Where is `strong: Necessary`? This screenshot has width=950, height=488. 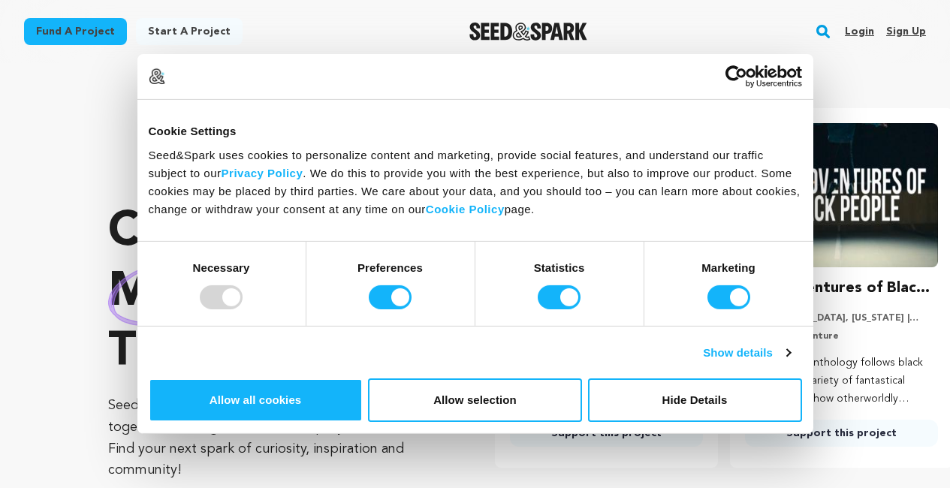 strong: Necessary is located at coordinates (221, 266).